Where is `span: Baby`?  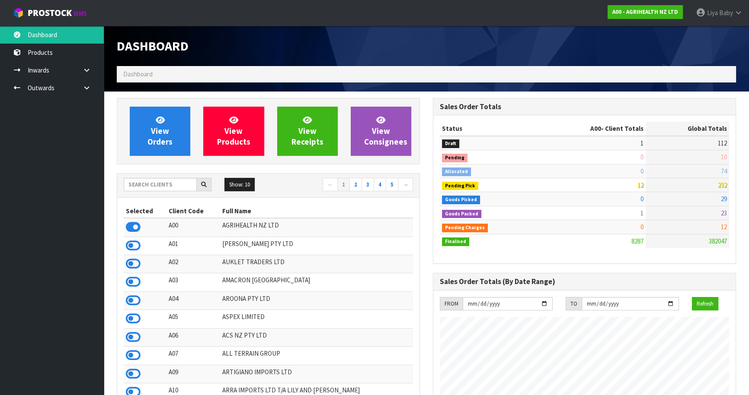
span: Baby is located at coordinates (726, 13).